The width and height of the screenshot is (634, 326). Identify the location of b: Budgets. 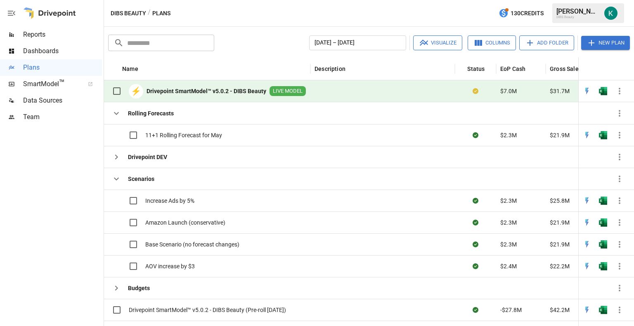
(139, 288).